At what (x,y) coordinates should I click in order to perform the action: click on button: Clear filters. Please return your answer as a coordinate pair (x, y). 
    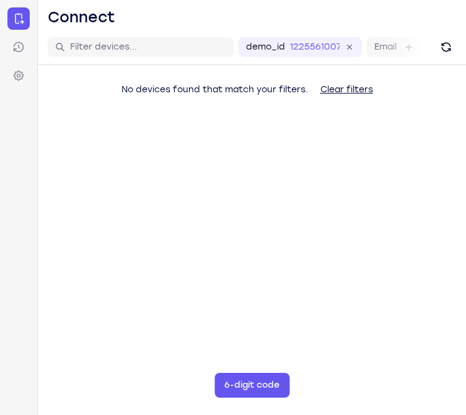
    Looking at the image, I should click on (346, 90).